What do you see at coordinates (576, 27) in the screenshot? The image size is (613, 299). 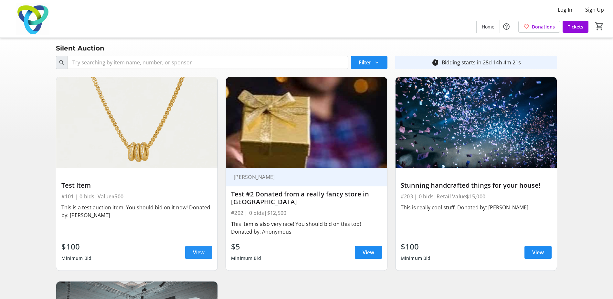 I see `span: Tickets` at bounding box center [576, 27].